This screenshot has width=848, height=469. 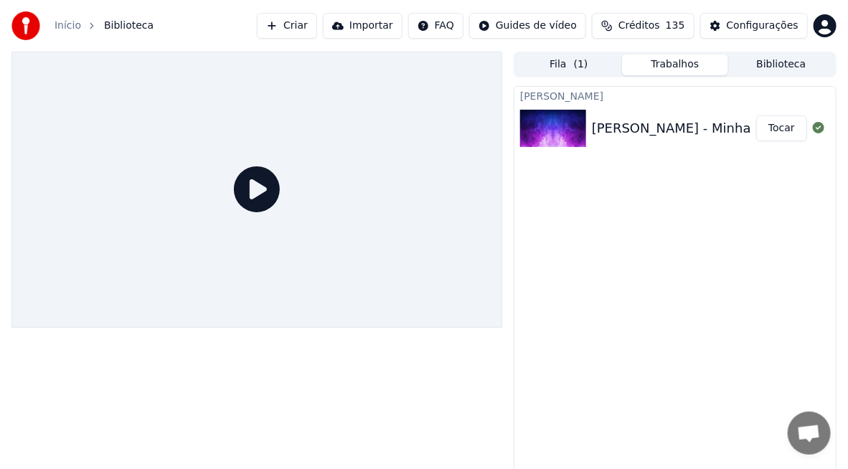 I want to click on button: Criar, so click(x=287, y=26).